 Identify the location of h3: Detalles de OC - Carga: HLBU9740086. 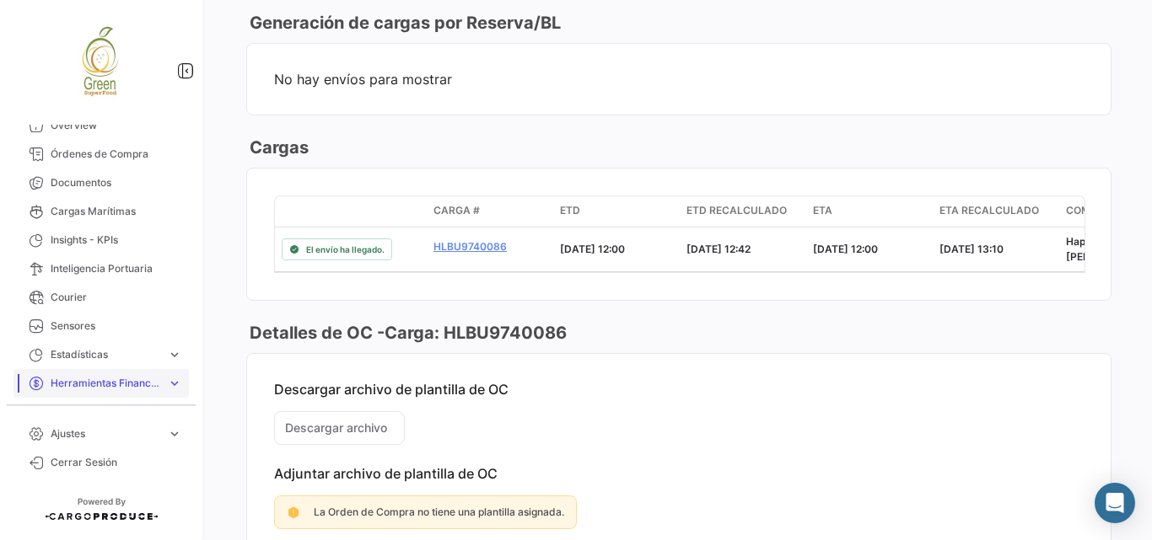
(406, 333).